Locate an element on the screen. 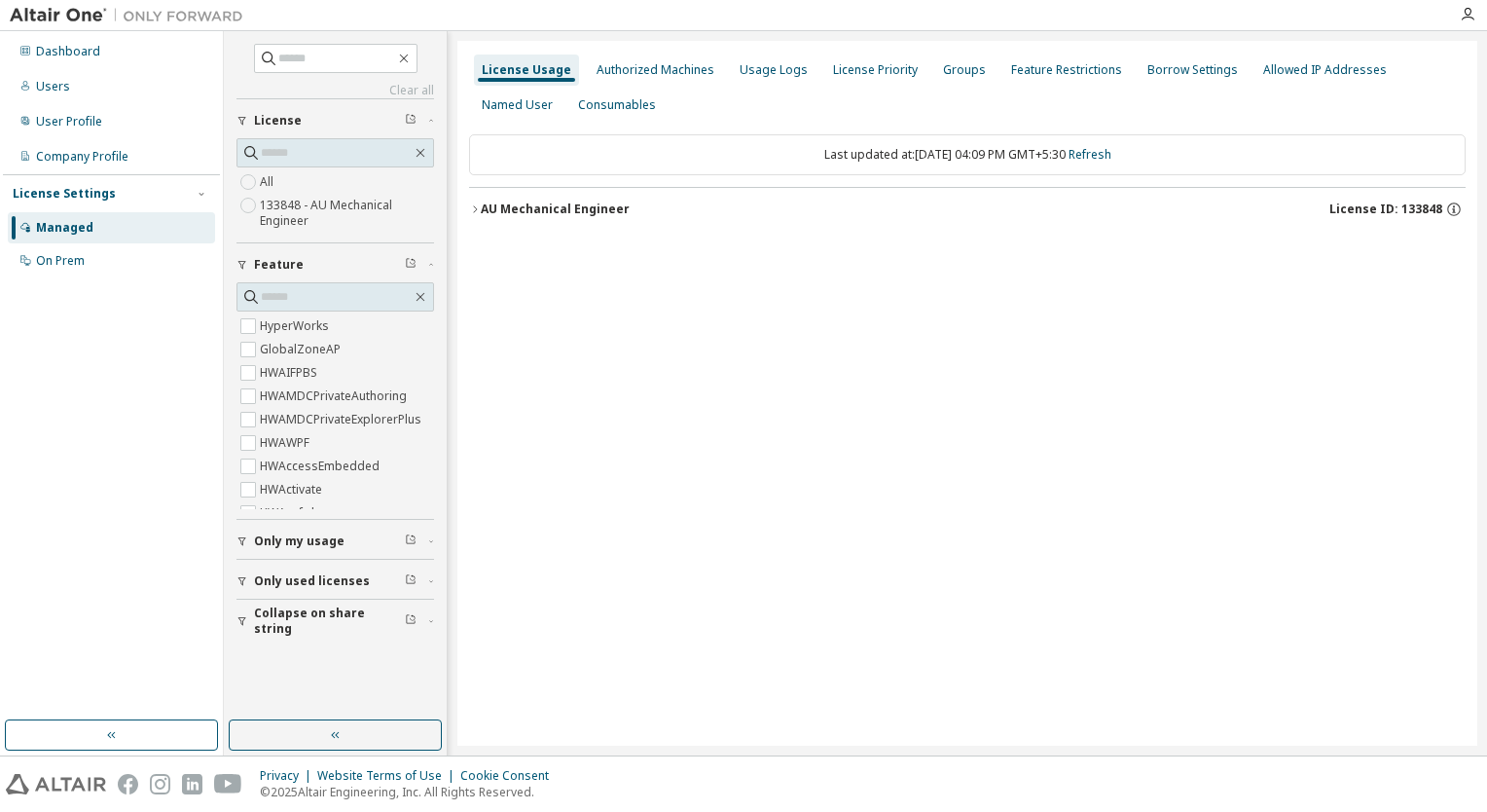 This screenshot has width=1487, height=812. div: Feature Restrictions is located at coordinates (1067, 70).